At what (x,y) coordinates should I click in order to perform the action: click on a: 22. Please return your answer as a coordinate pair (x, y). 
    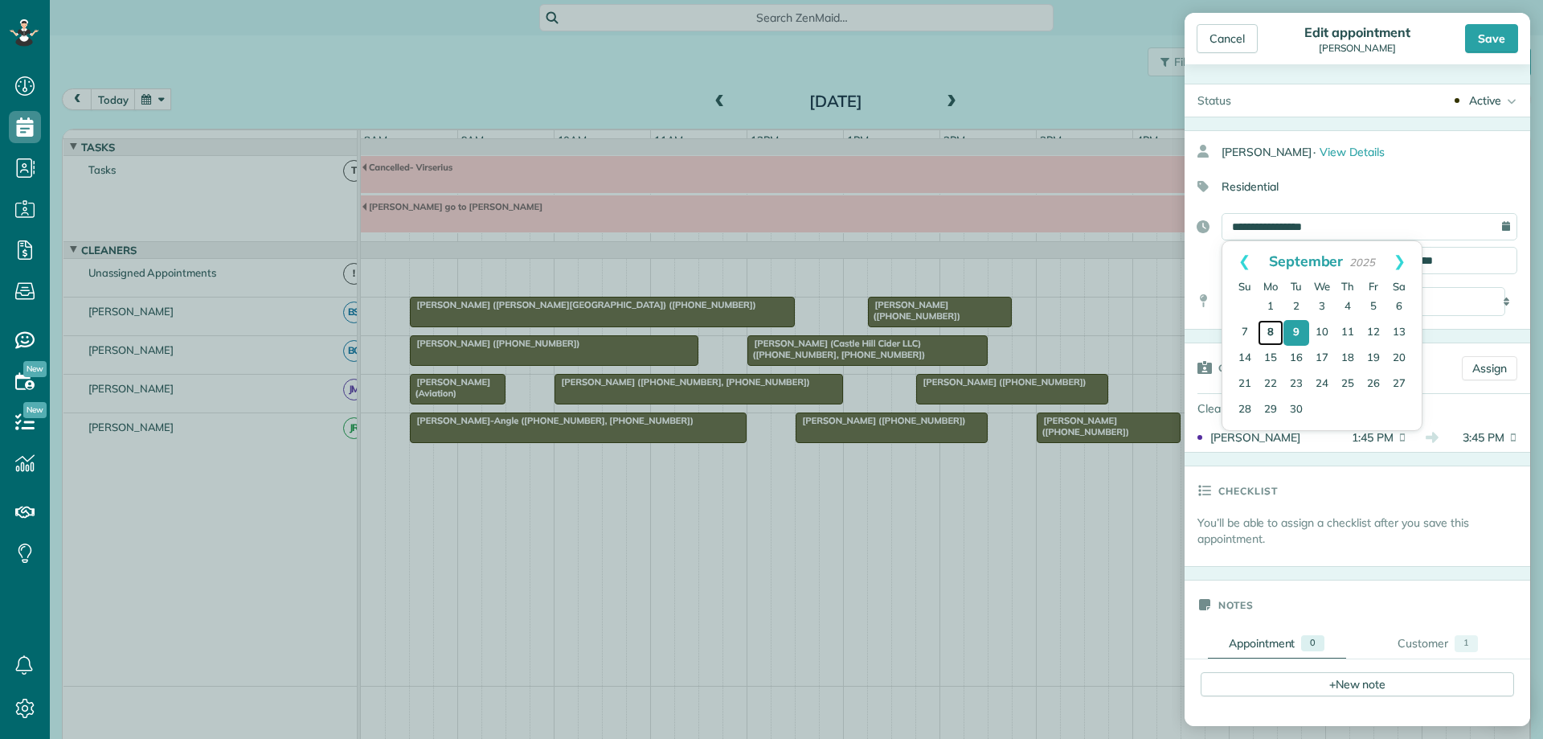
    Looking at the image, I should click on (1271, 384).